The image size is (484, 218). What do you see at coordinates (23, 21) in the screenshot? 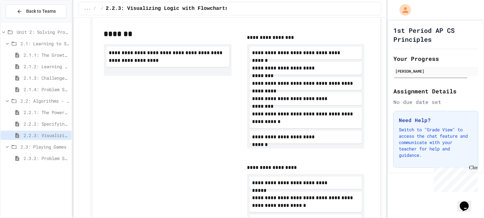
I see `div: Chat with us now!Close` at bounding box center [23, 21].